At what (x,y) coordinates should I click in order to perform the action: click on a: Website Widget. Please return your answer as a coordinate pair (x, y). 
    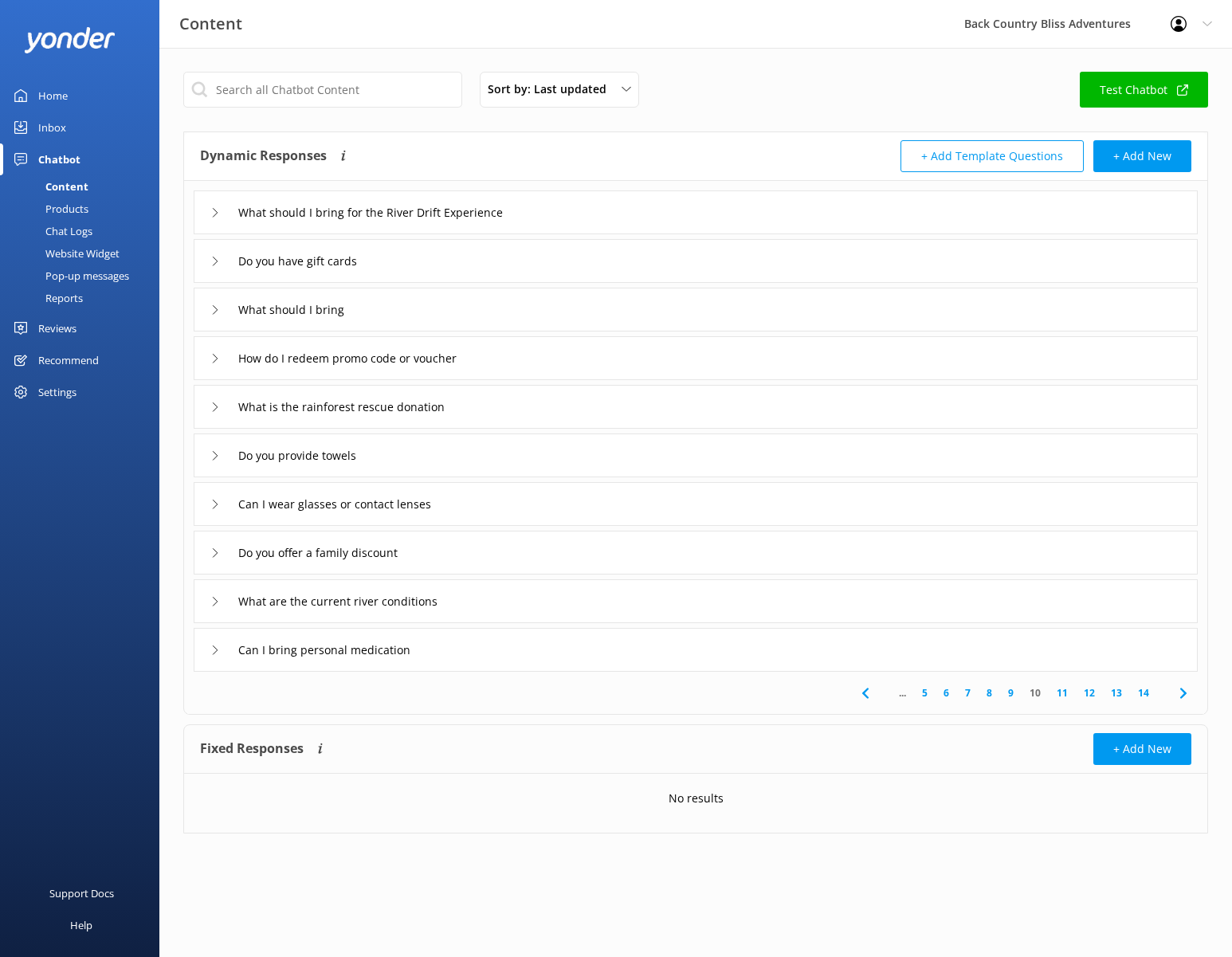
    Looking at the image, I should click on (84, 254).